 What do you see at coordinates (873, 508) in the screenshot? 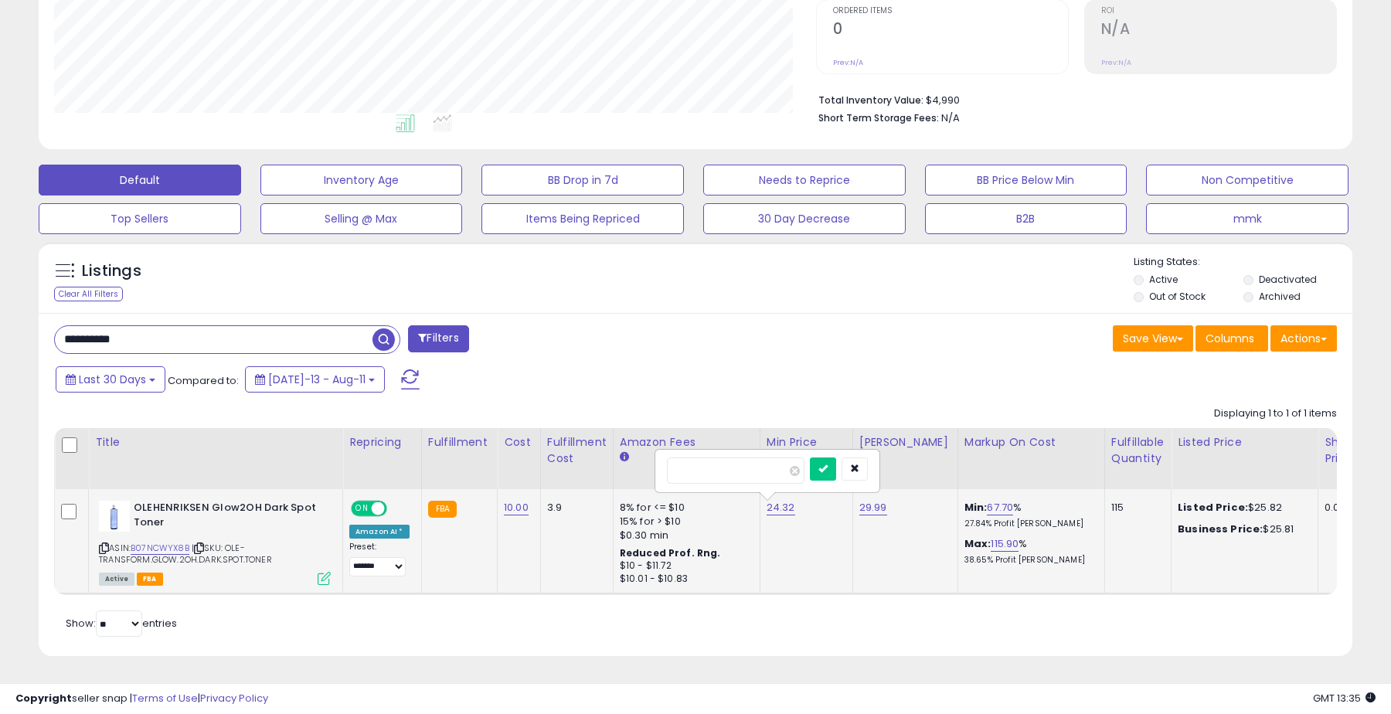
I see `a: 29.99` at bounding box center [873, 508].